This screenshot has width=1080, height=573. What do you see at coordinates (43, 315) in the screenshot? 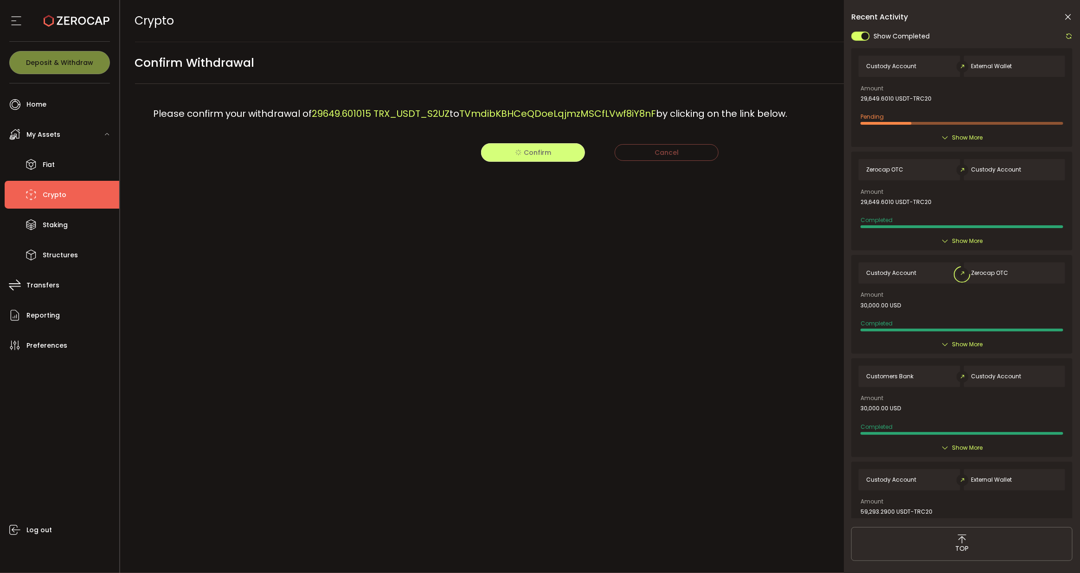
I see `span: Reporting` at bounding box center [43, 315].